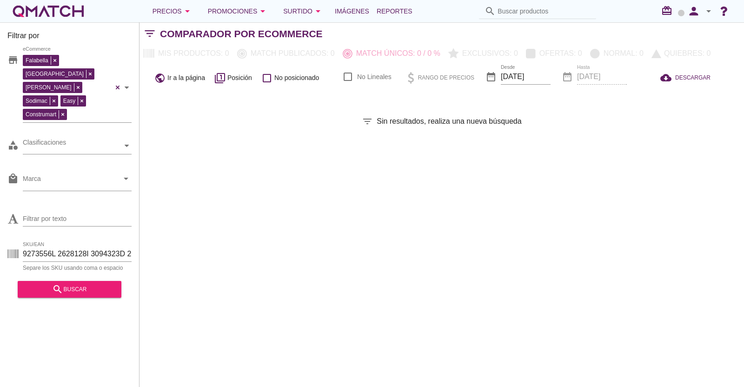  What do you see at coordinates (69, 38) in the screenshot?
I see `h3: Filtrar por` at bounding box center [69, 38].